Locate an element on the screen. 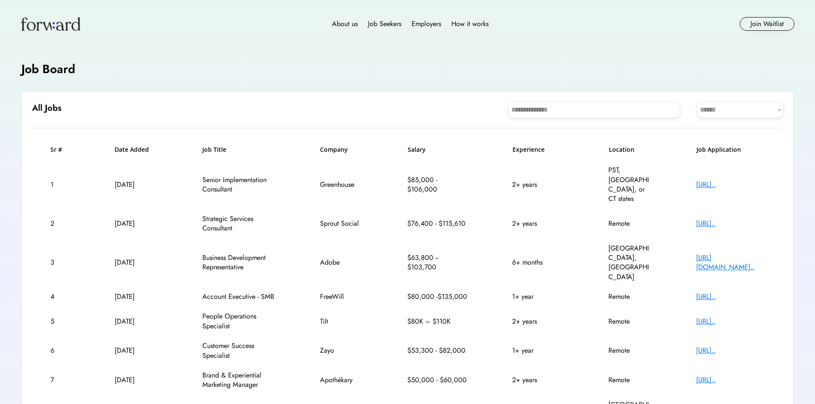 Image resolution: width=815 pixels, height=404 pixels. div: FreeWill is located at coordinates (342, 297).